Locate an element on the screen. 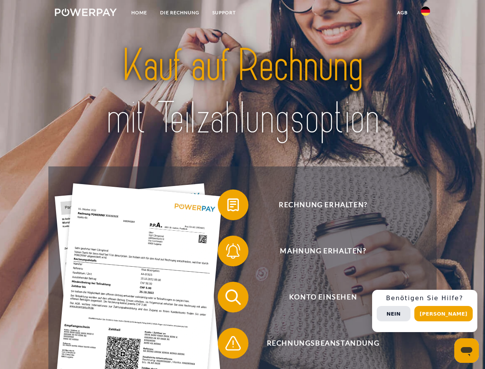  img: qb_search.svg is located at coordinates (233, 297).